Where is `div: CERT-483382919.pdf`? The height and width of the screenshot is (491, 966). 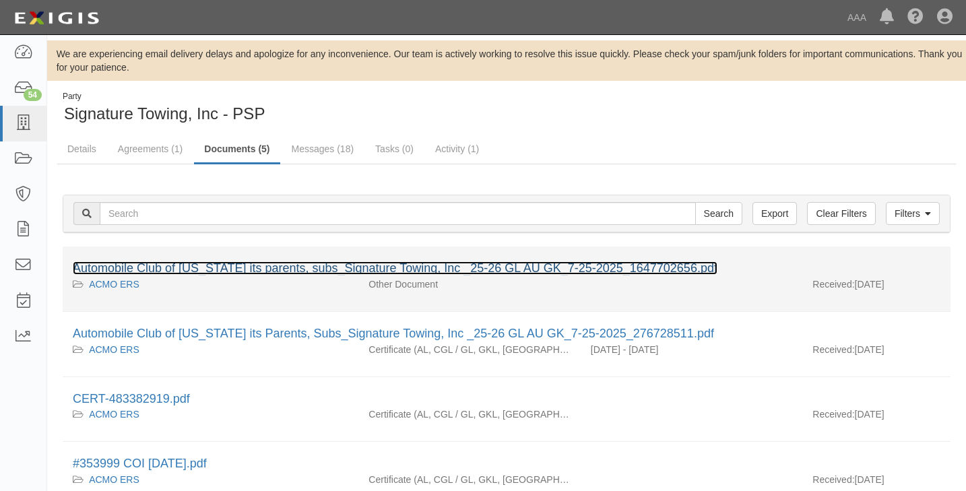 div: CERT-483382919.pdf is located at coordinates (507, 400).